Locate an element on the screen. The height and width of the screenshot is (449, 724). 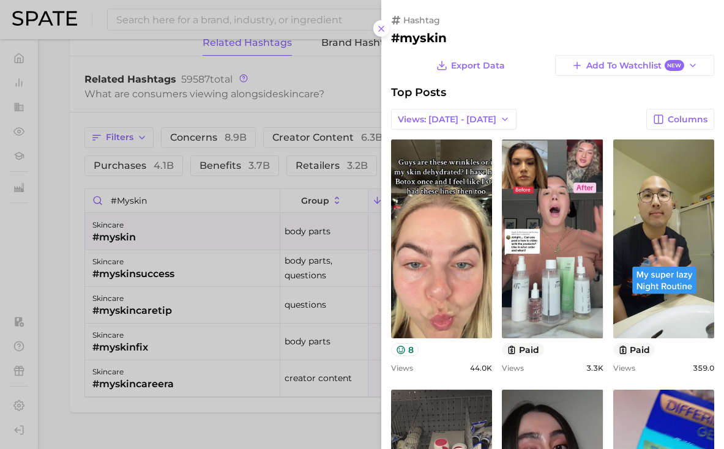
button: Columns is located at coordinates (680, 119).